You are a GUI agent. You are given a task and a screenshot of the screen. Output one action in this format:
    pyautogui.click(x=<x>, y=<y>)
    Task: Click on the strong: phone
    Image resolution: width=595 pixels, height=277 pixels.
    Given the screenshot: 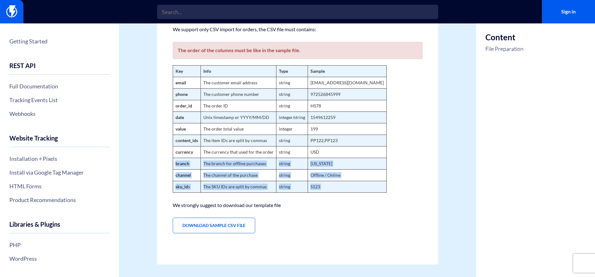 What is the action you would take?
    pyautogui.click(x=181, y=94)
    